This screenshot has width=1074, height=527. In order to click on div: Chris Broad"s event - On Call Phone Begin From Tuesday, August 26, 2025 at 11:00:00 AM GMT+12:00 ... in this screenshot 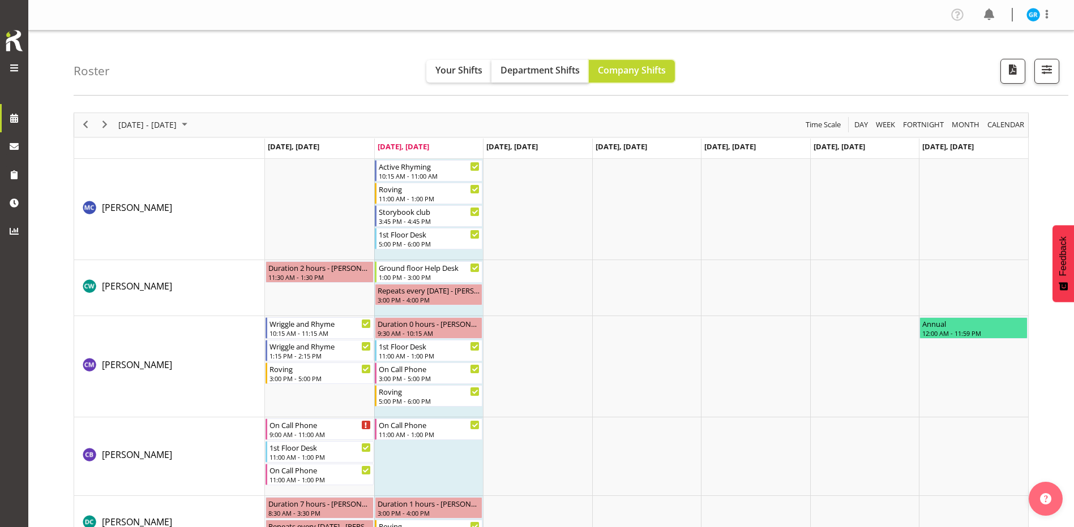, I will do `click(428, 430)`.